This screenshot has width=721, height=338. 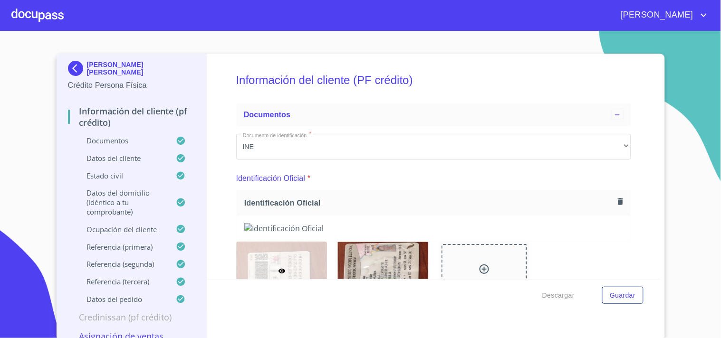 What do you see at coordinates (132, 318) in the screenshot?
I see `p: Credinissan (PF crédito)` at bounding box center [132, 318].